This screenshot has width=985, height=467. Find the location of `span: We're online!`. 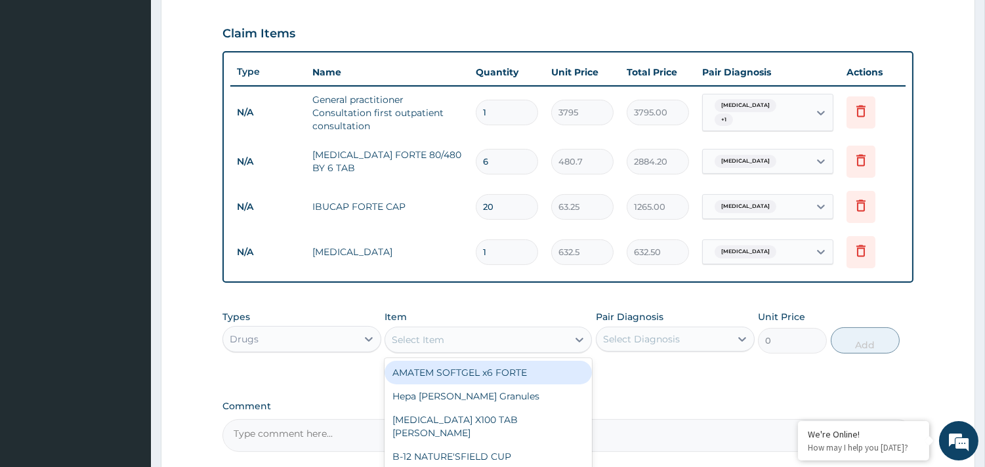

span: We're online! is located at coordinates (129, 213).